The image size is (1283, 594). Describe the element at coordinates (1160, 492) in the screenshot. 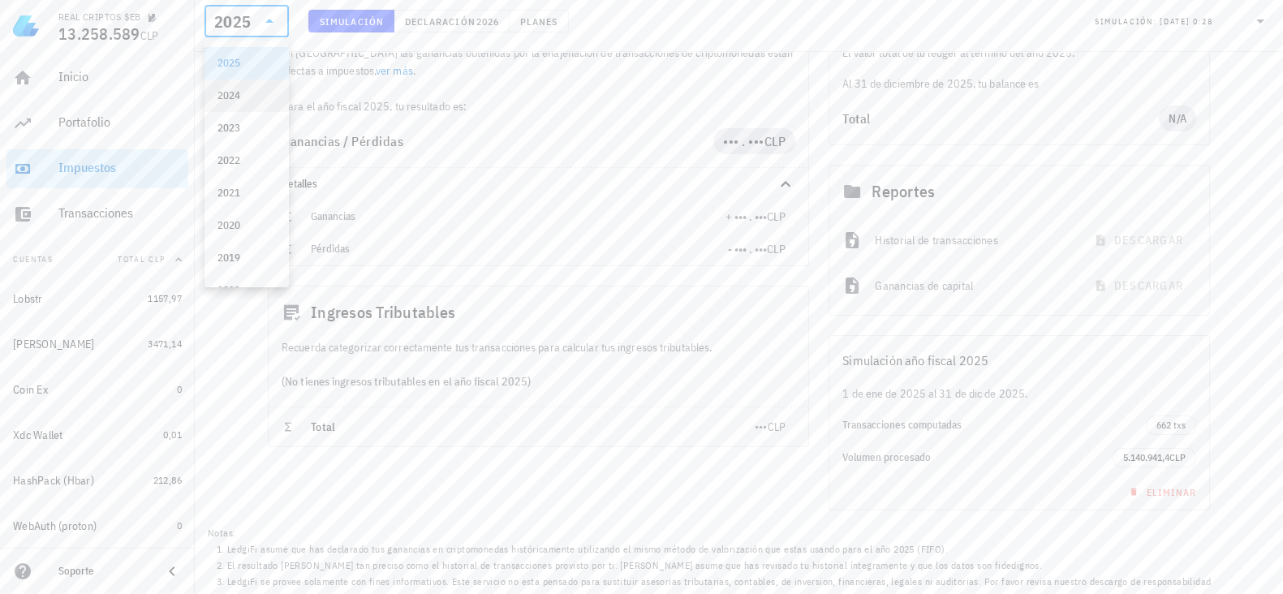

I see `span: Eliminar` at that location.